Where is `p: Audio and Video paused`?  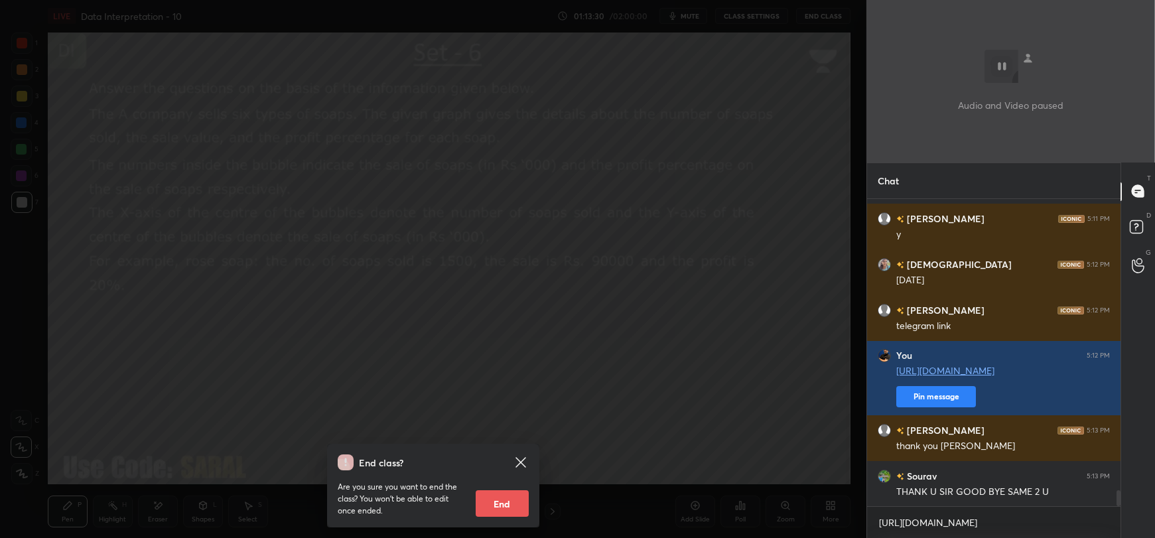
p: Audio and Video paused is located at coordinates (1010, 105).